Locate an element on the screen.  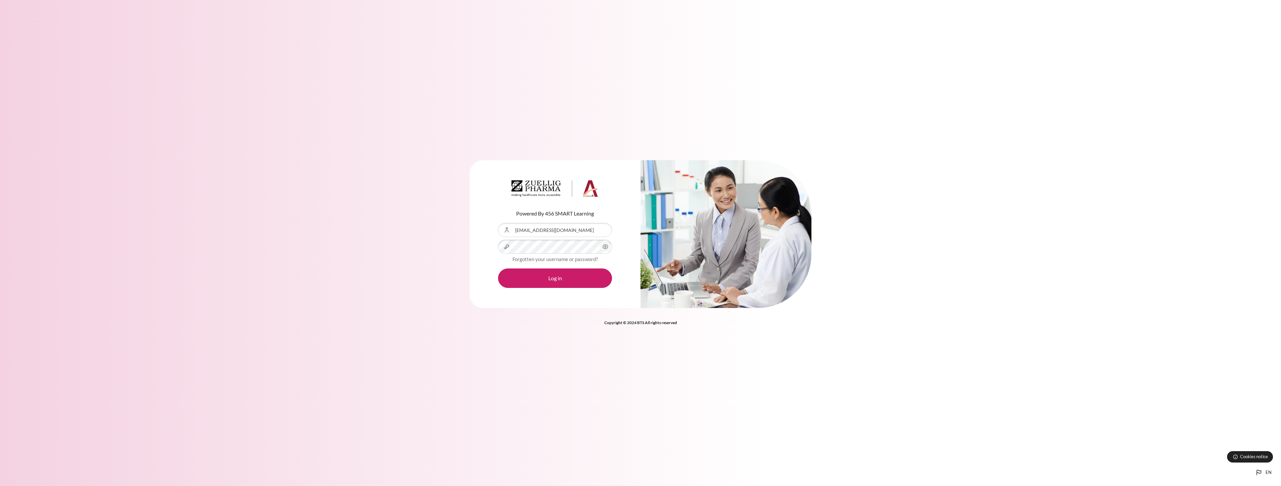
img: Architeck is located at coordinates (555, 189).